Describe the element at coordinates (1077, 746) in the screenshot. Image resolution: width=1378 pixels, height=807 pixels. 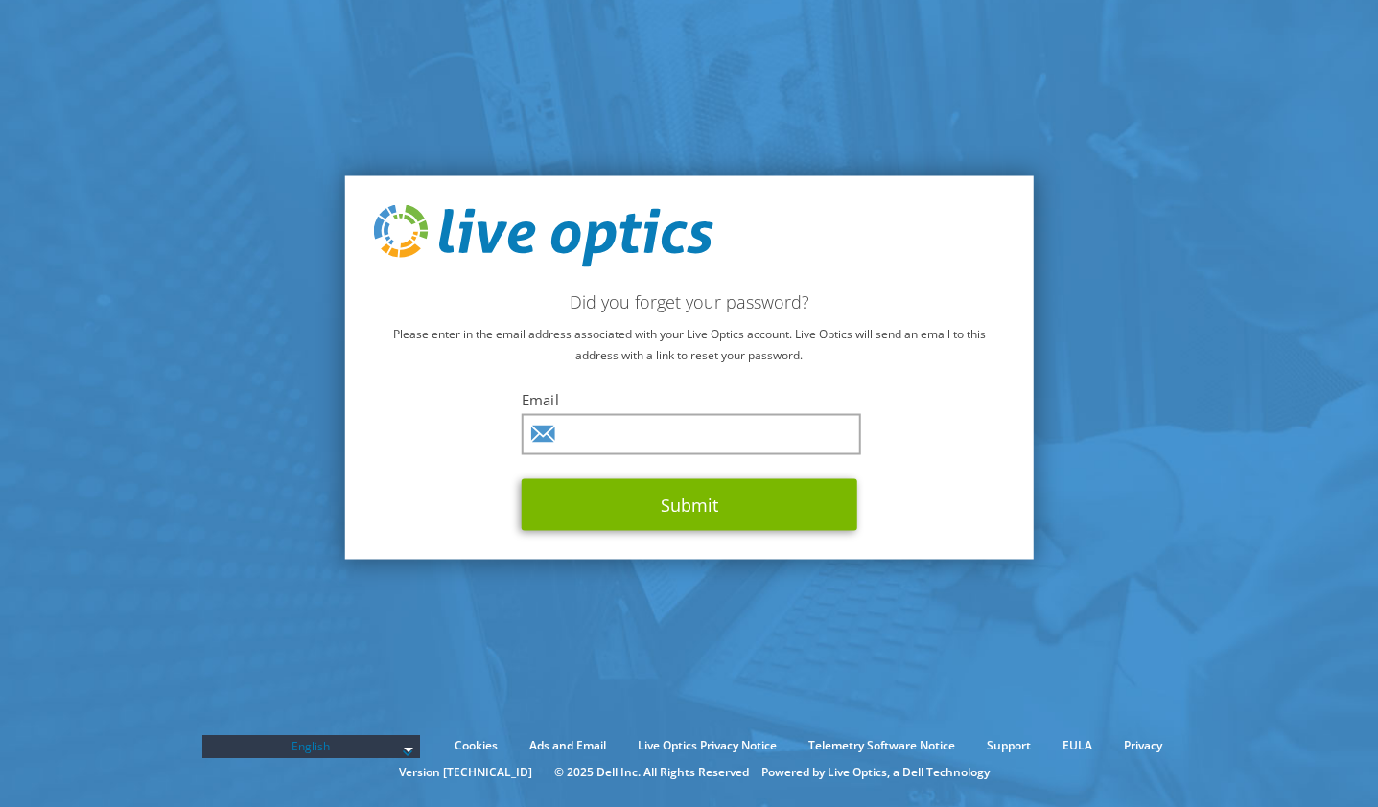
I see `a: EULA` at that location.